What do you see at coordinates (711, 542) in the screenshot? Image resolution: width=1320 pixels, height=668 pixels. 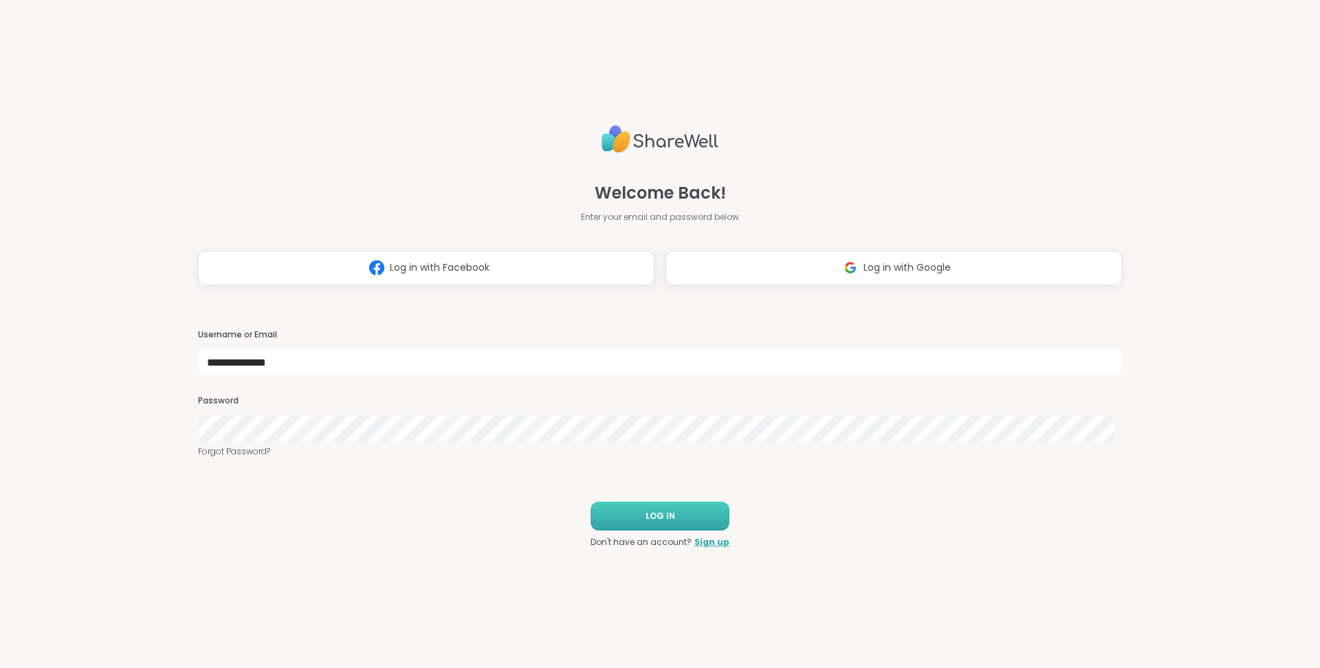 I see `a: Sign up` at bounding box center [711, 542].